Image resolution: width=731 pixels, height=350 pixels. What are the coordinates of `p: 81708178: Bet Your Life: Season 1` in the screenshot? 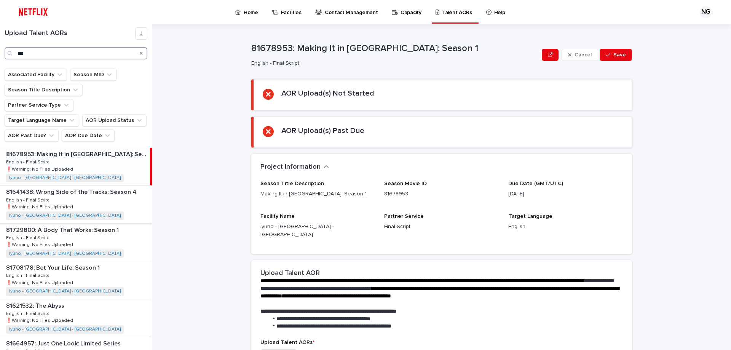 It's located at (54, 267).